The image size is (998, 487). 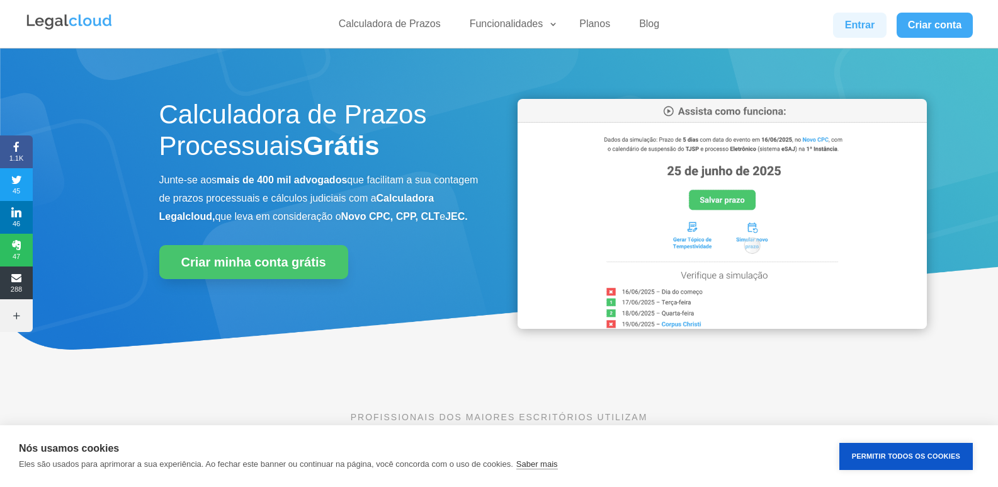 I want to click on img: Calculadora de Prazos Processuais da Legalcloud, so click(x=722, y=213).